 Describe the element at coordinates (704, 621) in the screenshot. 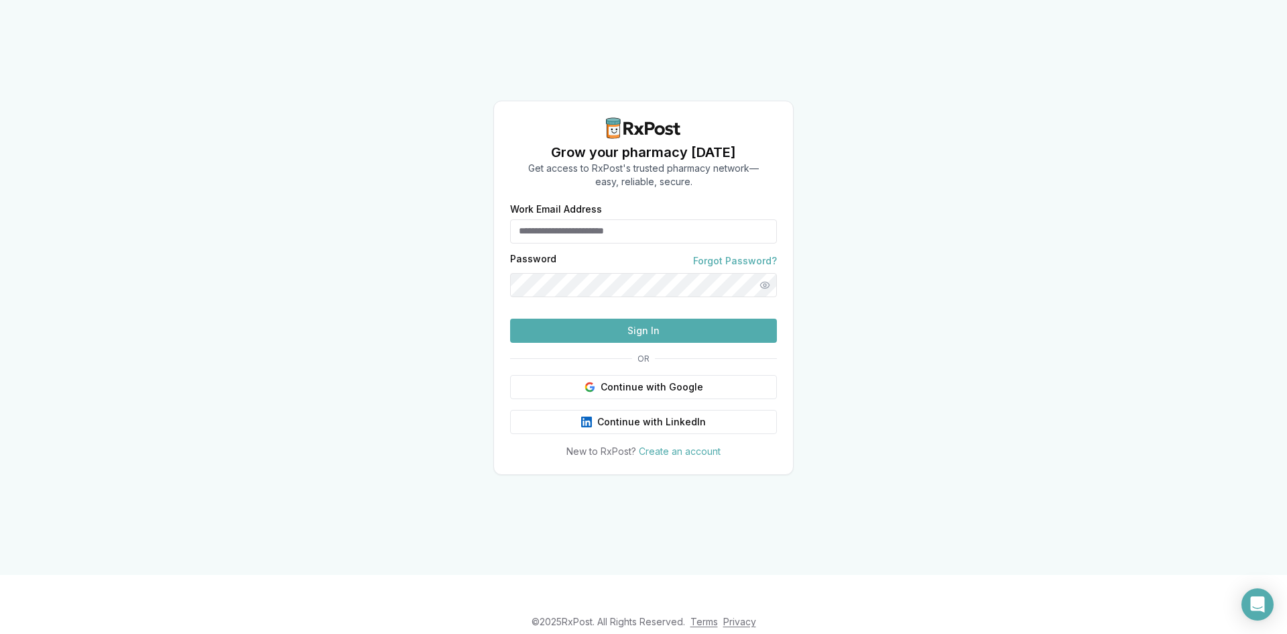

I see `a: Terms` at that location.